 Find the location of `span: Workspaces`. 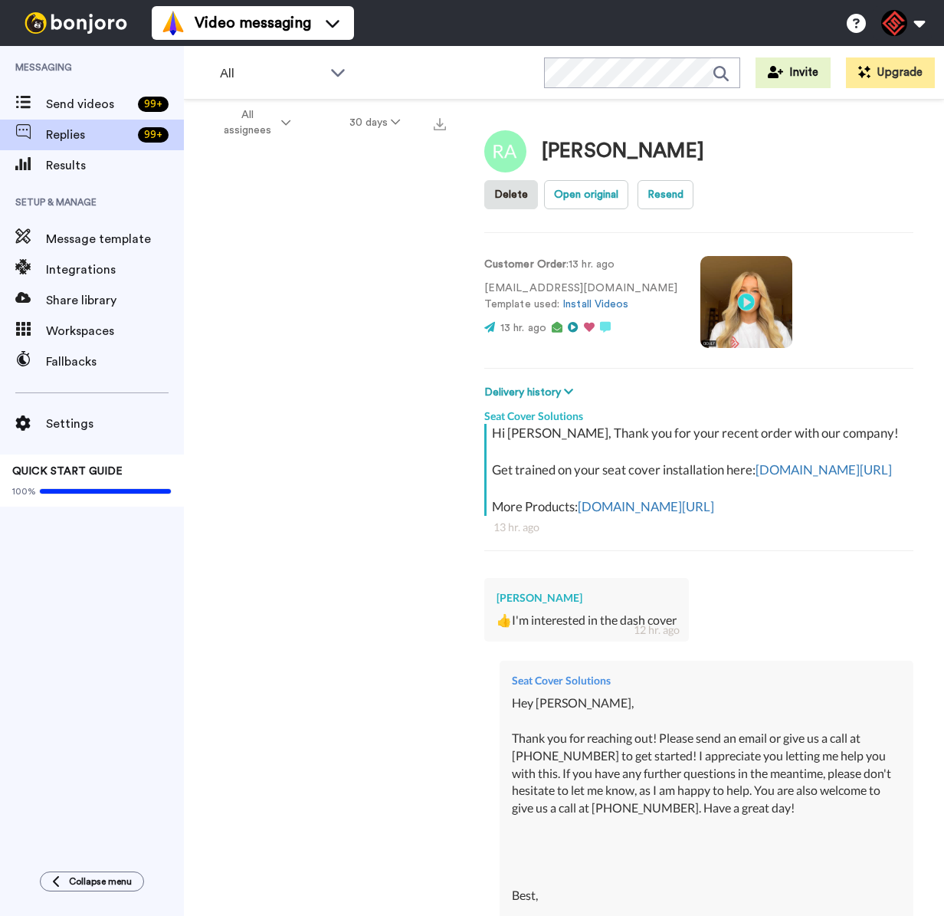

span: Workspaces is located at coordinates (115, 331).